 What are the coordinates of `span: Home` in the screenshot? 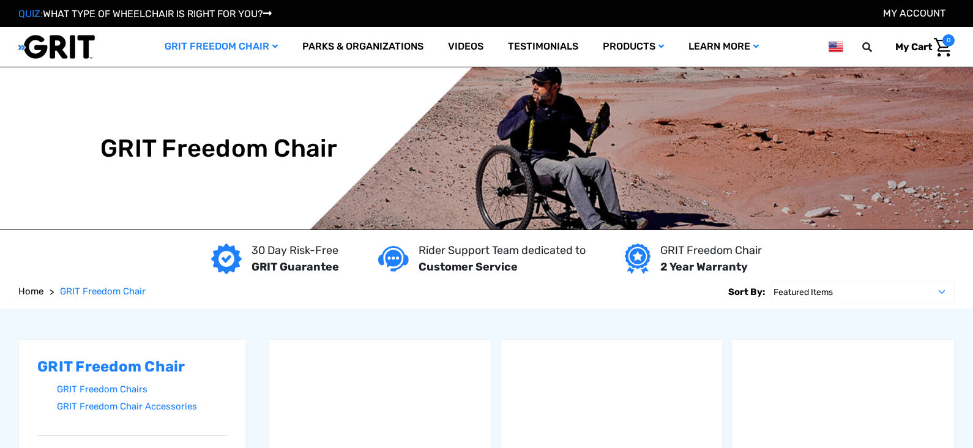 It's located at (31, 291).